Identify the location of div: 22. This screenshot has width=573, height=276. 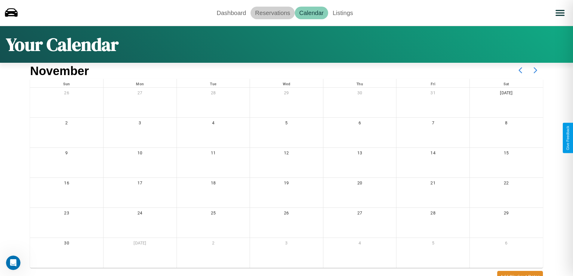
(506, 184).